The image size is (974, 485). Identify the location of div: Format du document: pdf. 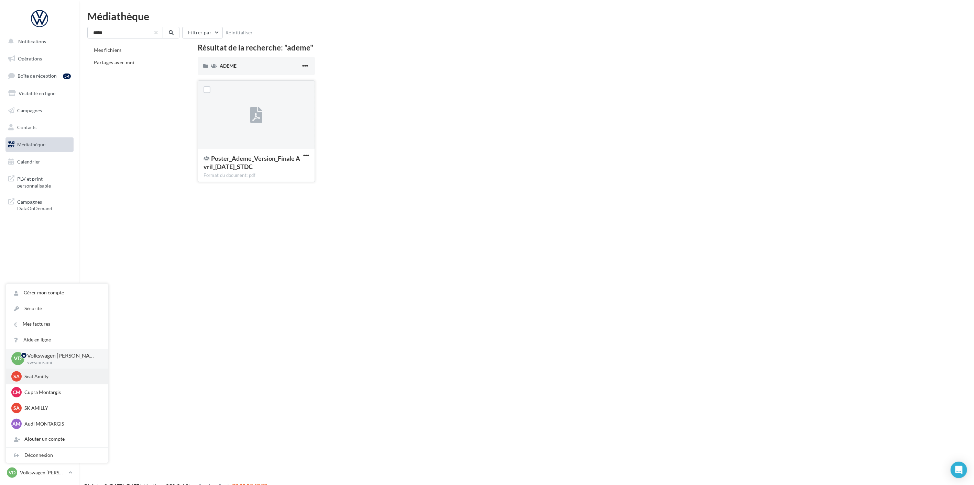
(256, 176).